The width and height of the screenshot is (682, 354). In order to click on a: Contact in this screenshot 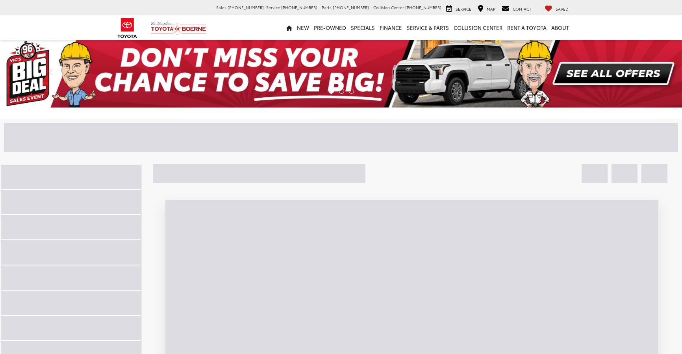, I will do `click(517, 8)`.